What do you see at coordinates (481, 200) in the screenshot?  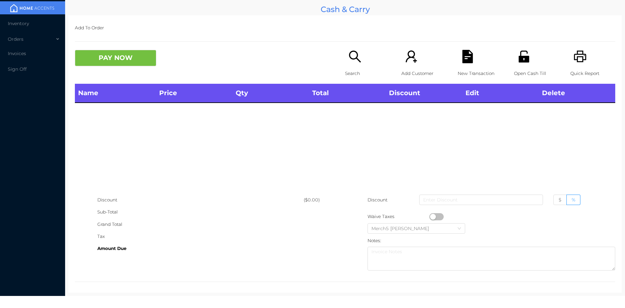 I see `input: Enter Discount` at bounding box center [481, 200].